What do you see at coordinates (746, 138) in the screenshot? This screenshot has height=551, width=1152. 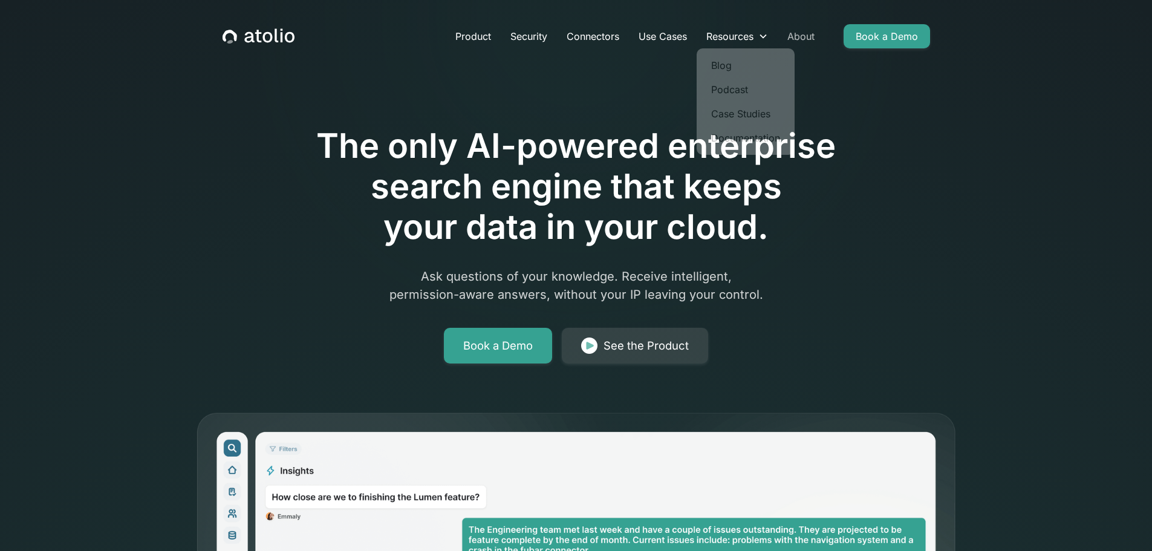 I see `a: Documentation` at bounding box center [746, 138].